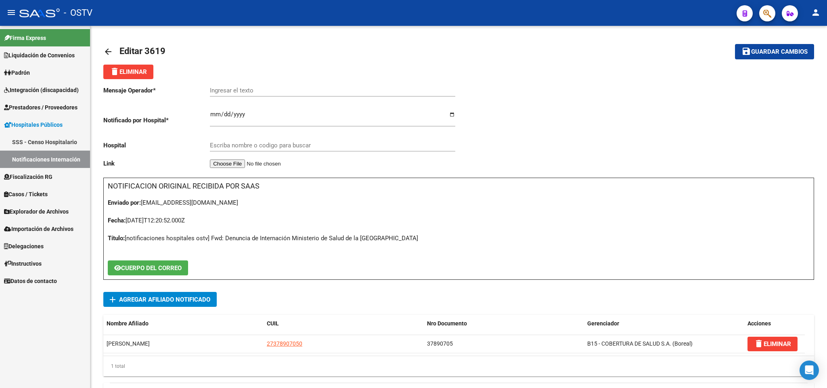 The width and height of the screenshot is (827, 388). What do you see at coordinates (746, 51) in the screenshot?
I see `mat-icon: save` at bounding box center [746, 51].